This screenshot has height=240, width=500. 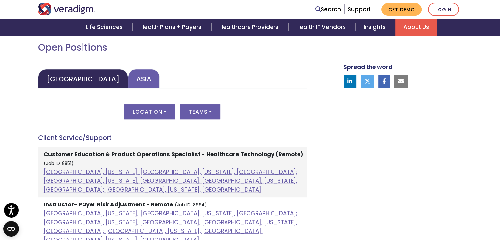 What do you see at coordinates (105, 27) in the screenshot?
I see `a: Life Sciences` at bounding box center [105, 27].